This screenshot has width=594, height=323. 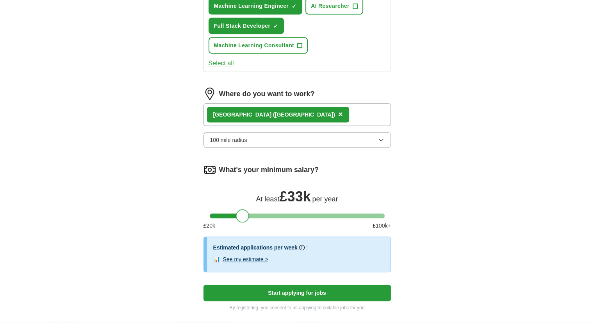 What do you see at coordinates (221, 63) in the screenshot?
I see `button: Select all` at bounding box center [221, 63].